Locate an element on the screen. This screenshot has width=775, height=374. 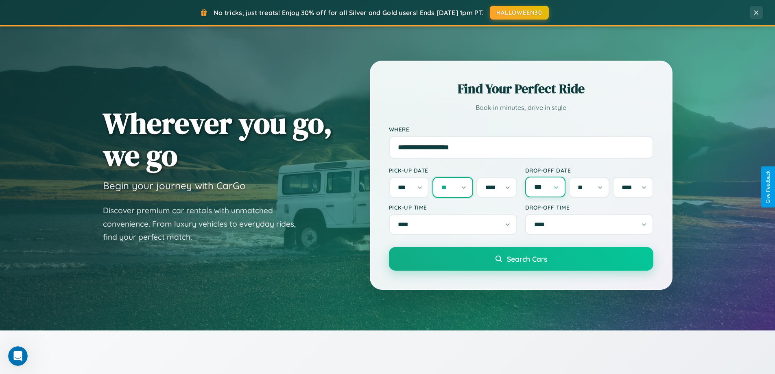
h2: Find Your Perfect Ride is located at coordinates (521, 89).